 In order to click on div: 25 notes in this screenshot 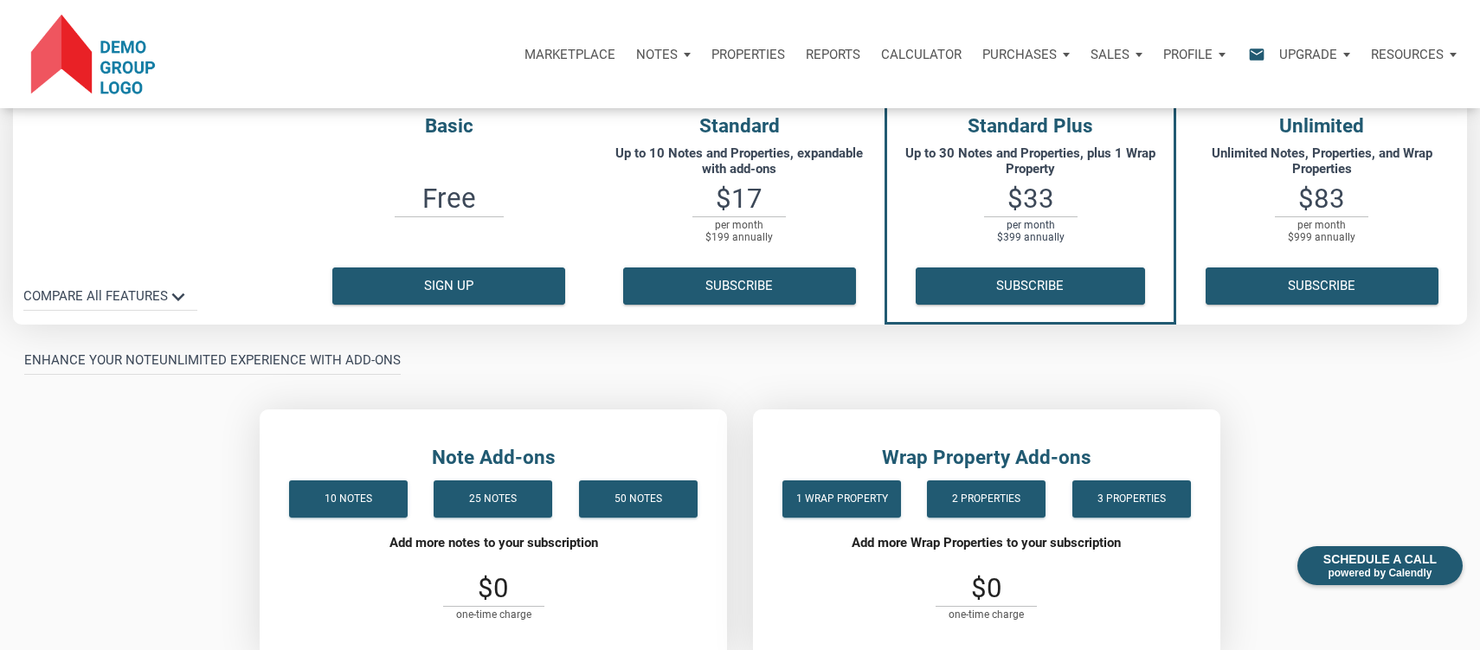, I will do `click(493, 499)`.